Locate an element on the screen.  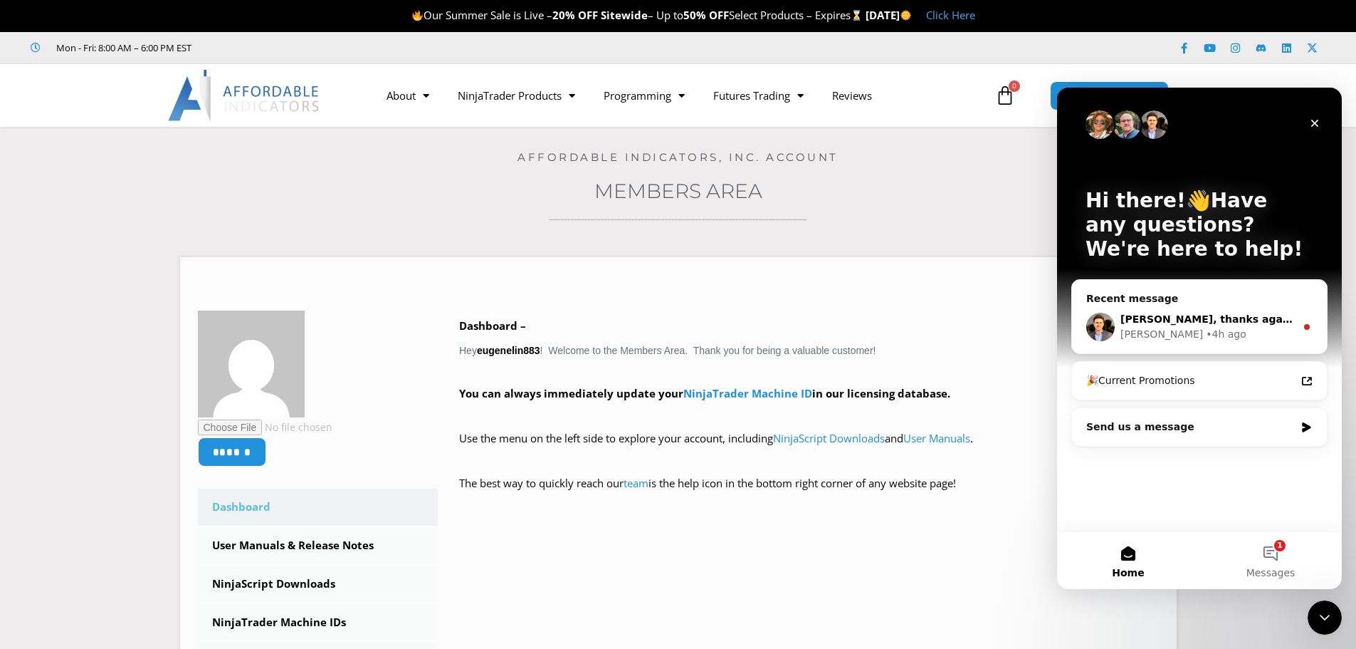
a: Futures Trading is located at coordinates (758, 95).